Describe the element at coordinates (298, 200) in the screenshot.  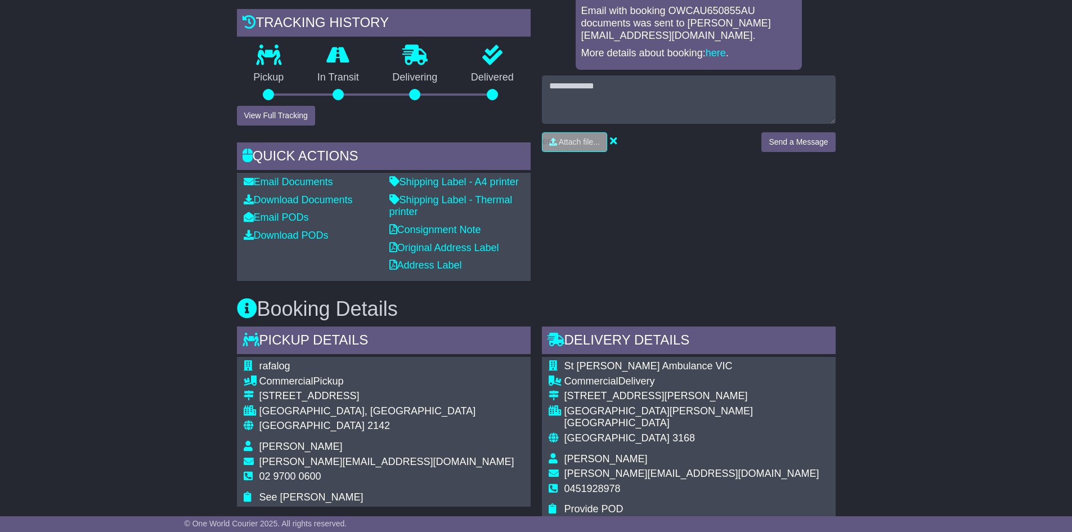
I see `a: Download Documents` at that location.